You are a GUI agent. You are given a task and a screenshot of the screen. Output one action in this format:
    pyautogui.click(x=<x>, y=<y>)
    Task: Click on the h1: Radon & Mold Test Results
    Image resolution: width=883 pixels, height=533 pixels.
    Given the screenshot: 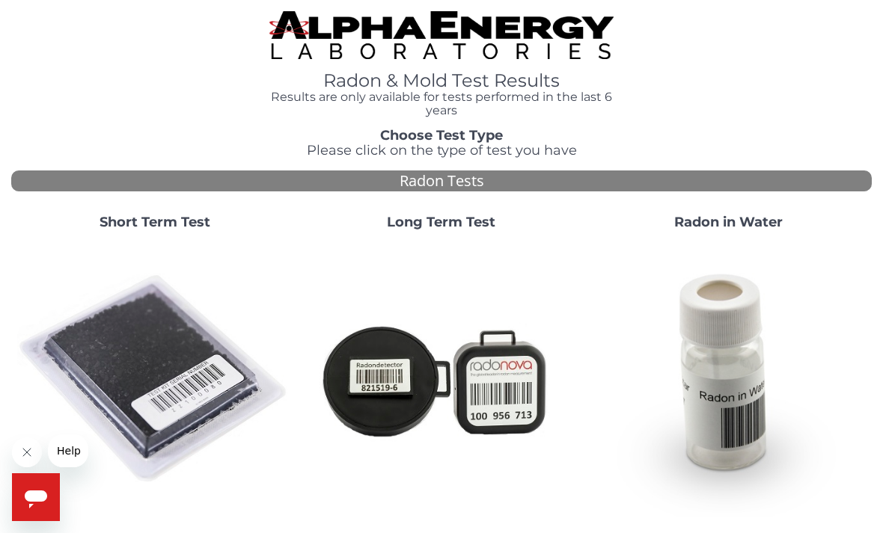 What is the action you would take?
    pyautogui.click(x=441, y=81)
    